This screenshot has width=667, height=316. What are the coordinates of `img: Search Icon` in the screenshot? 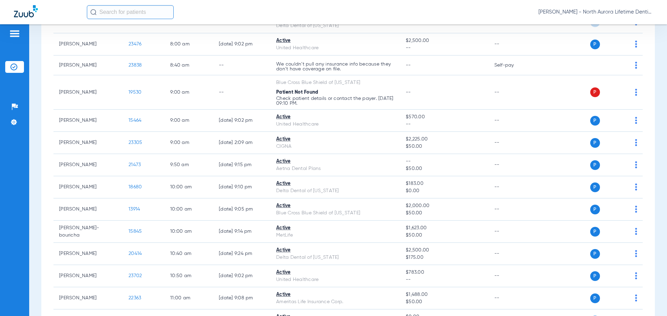 It's located at (93, 12).